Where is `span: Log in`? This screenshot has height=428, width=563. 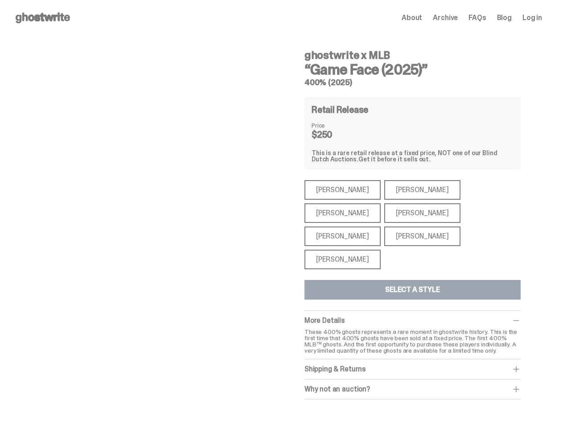
span: Log in is located at coordinates (532, 18).